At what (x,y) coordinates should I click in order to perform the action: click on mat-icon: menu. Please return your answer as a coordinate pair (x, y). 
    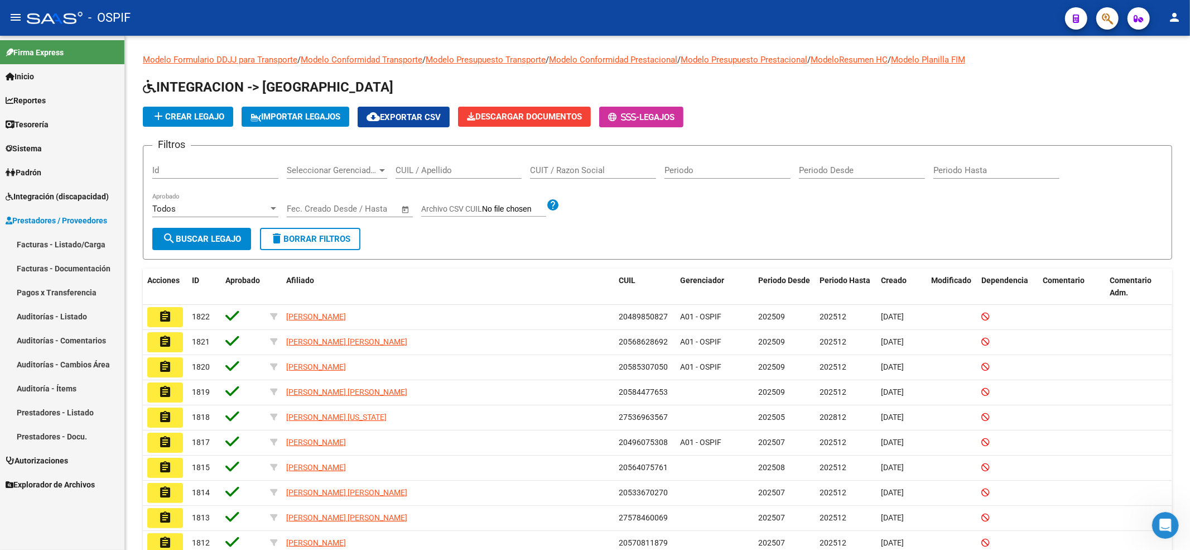
    Looking at the image, I should click on (16, 17).